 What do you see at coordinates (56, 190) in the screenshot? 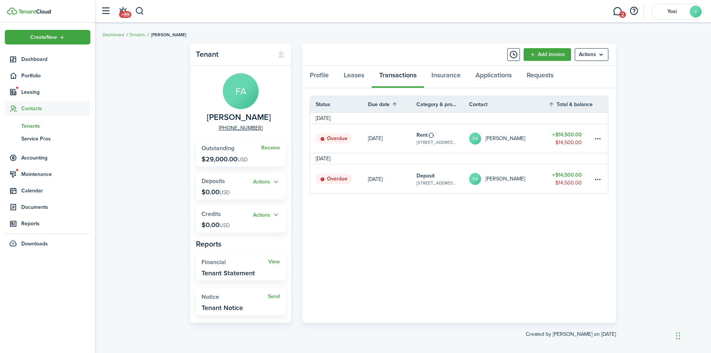
I see `span: Calendar` at bounding box center [56, 190].